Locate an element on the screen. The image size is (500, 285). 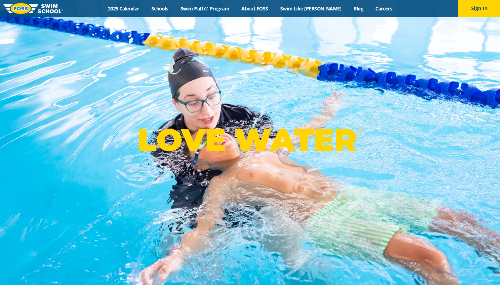
a: Careers is located at coordinates (383, 8).